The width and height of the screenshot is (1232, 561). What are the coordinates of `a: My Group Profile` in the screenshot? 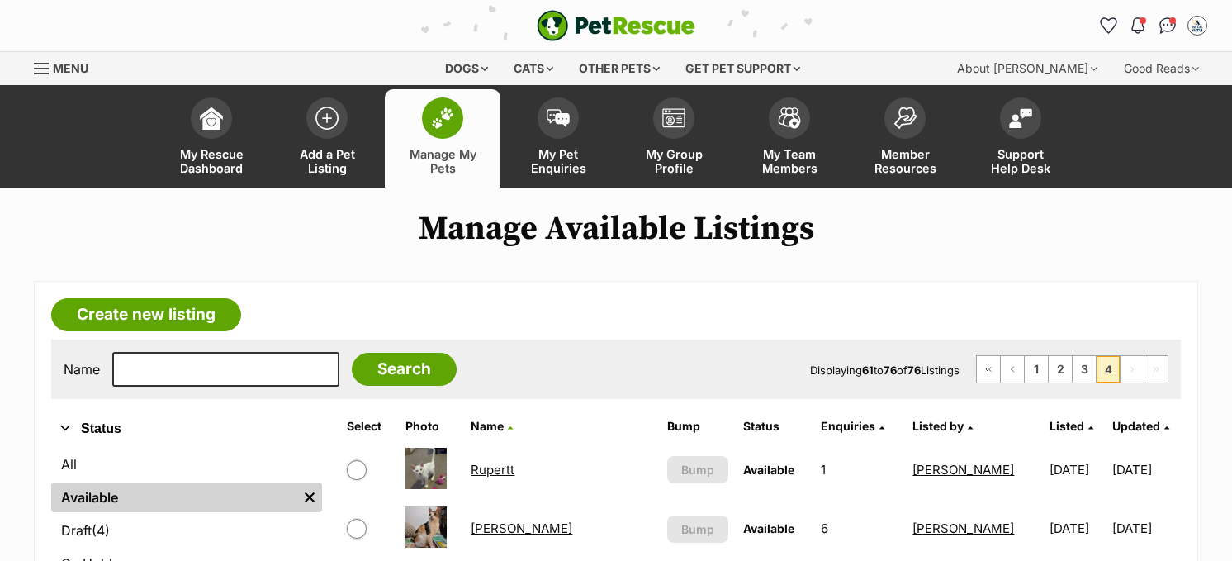 It's located at (674, 138).